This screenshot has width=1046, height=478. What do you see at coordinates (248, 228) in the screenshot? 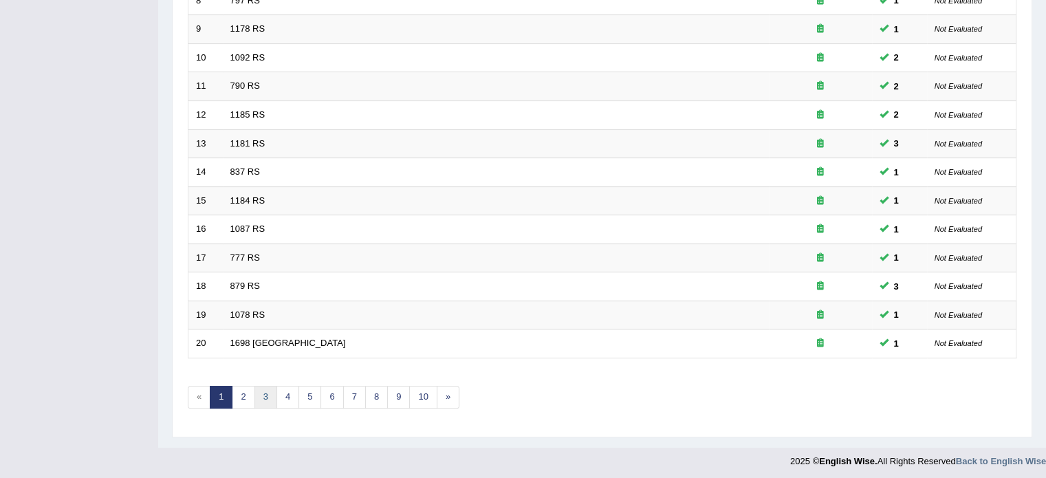
I see `a: 1087 RS` at bounding box center [248, 228].